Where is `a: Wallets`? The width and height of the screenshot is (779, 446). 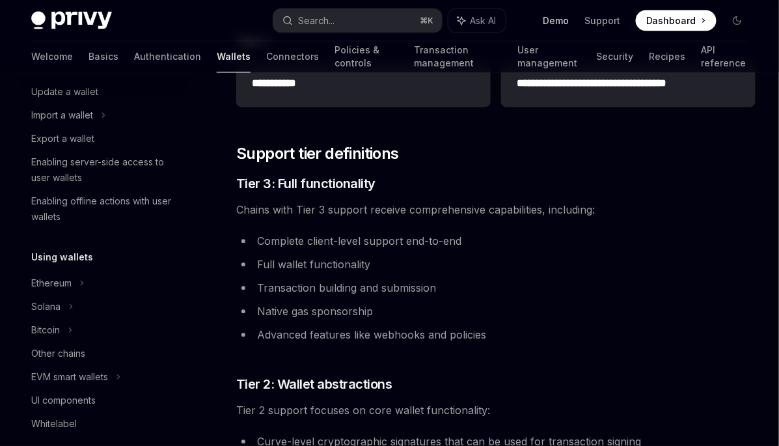
a: Wallets is located at coordinates (234, 57).